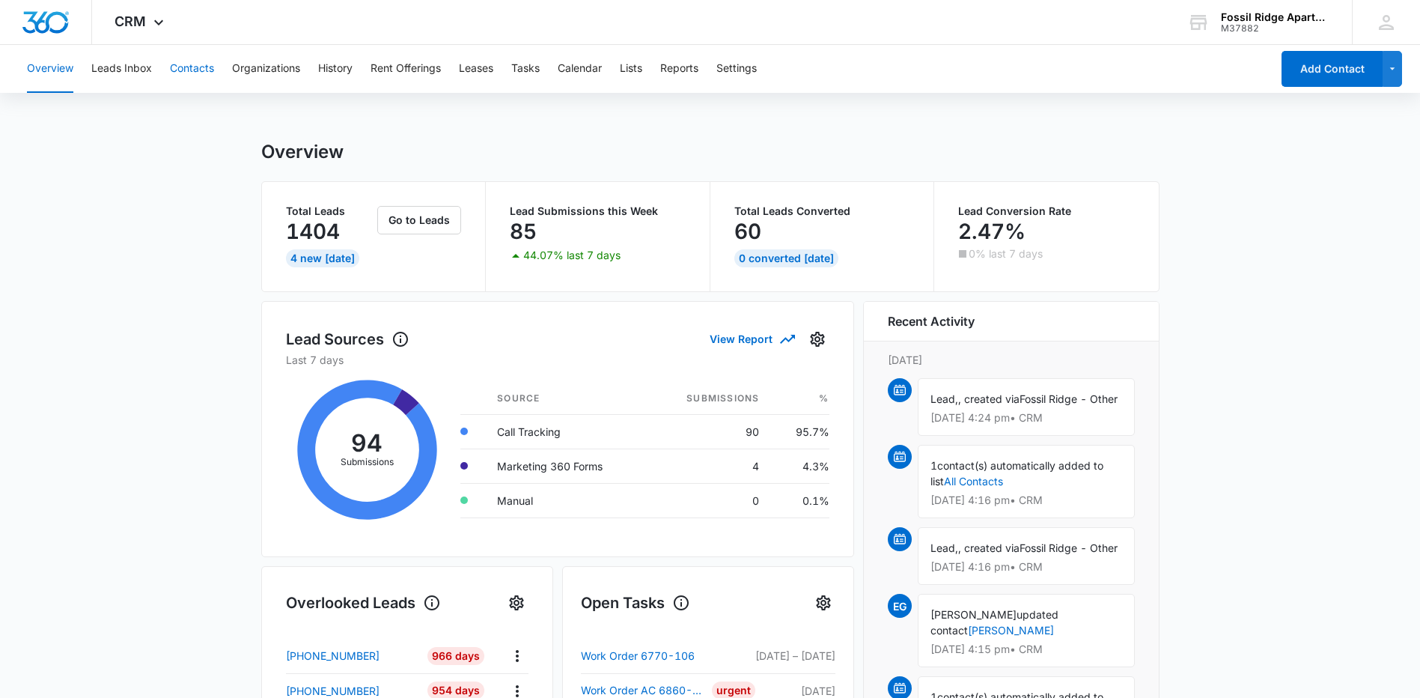 This screenshot has height=698, width=1420. I want to click on p: 0% last 7 days, so click(1005, 254).